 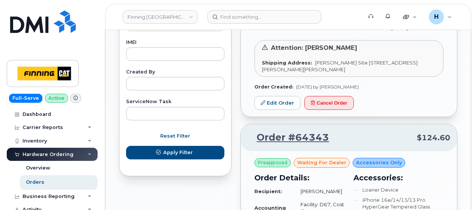 I want to click on span: Preapproved, so click(x=272, y=163).